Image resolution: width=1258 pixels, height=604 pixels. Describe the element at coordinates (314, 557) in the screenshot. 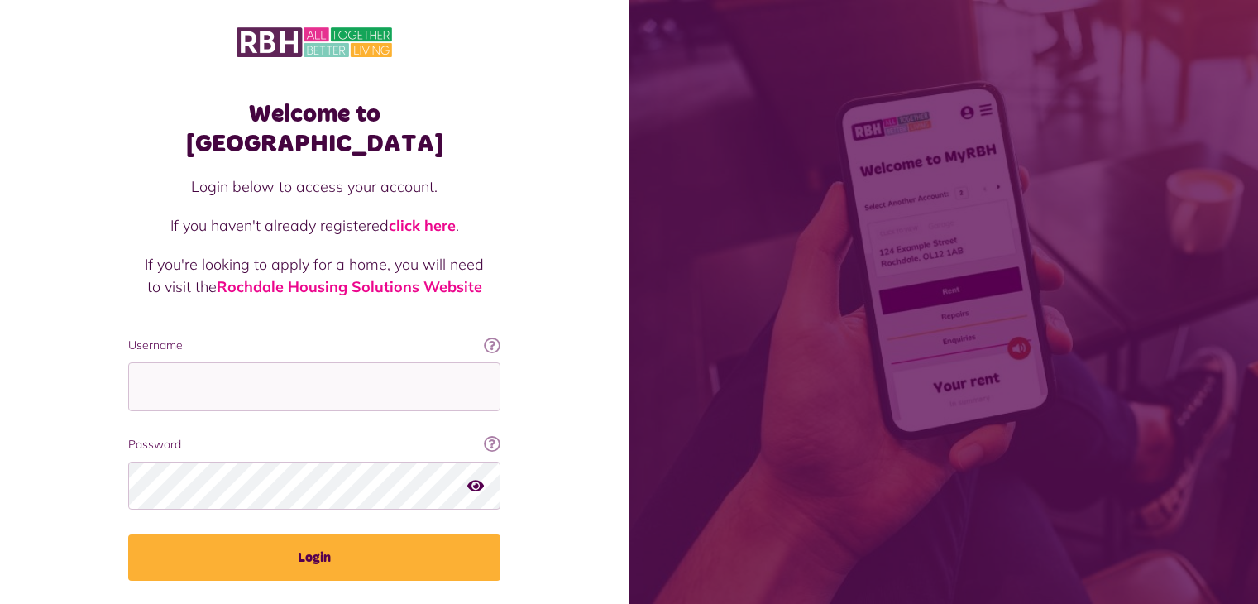

I see `button: Login` at that location.